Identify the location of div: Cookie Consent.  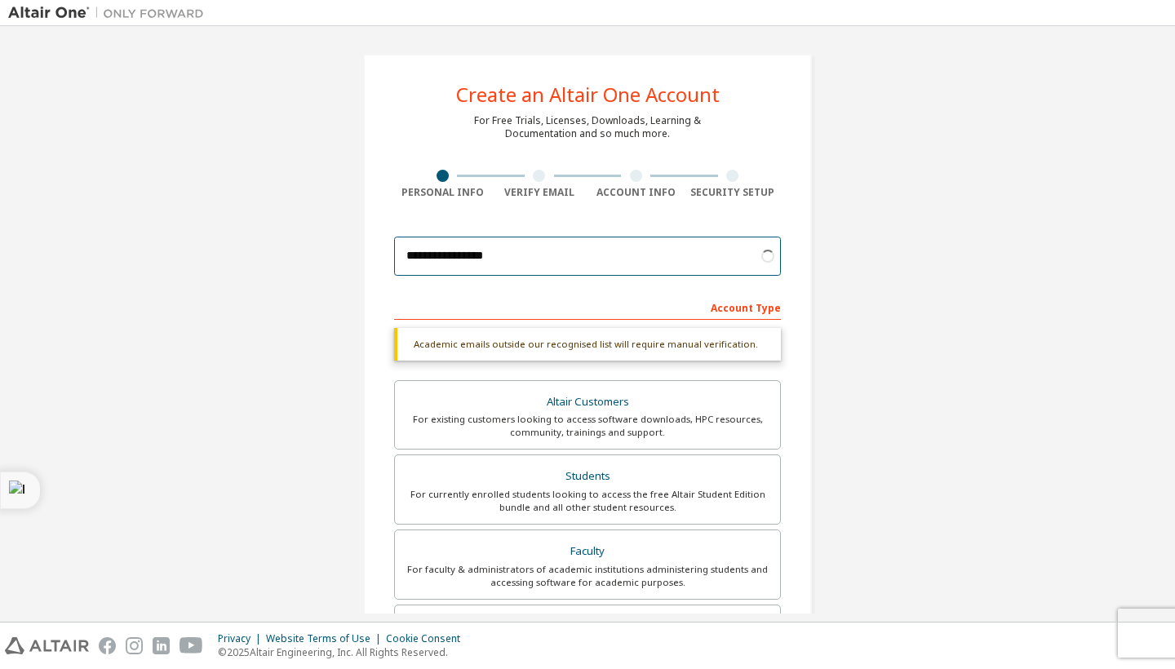
(427, 639).